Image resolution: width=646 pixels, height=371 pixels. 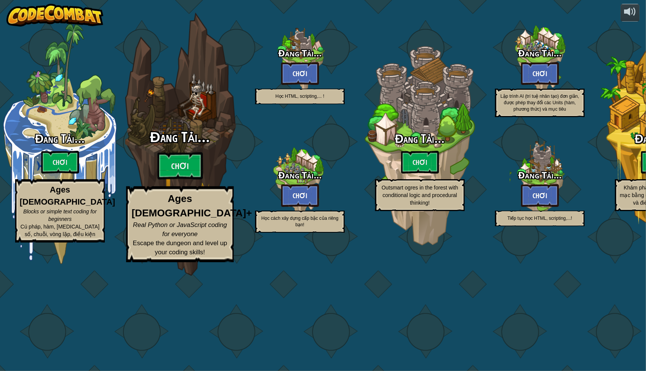 What do you see at coordinates (300, 96) in the screenshot?
I see `span: Học HTML, scripting,... !` at bounding box center [300, 96].